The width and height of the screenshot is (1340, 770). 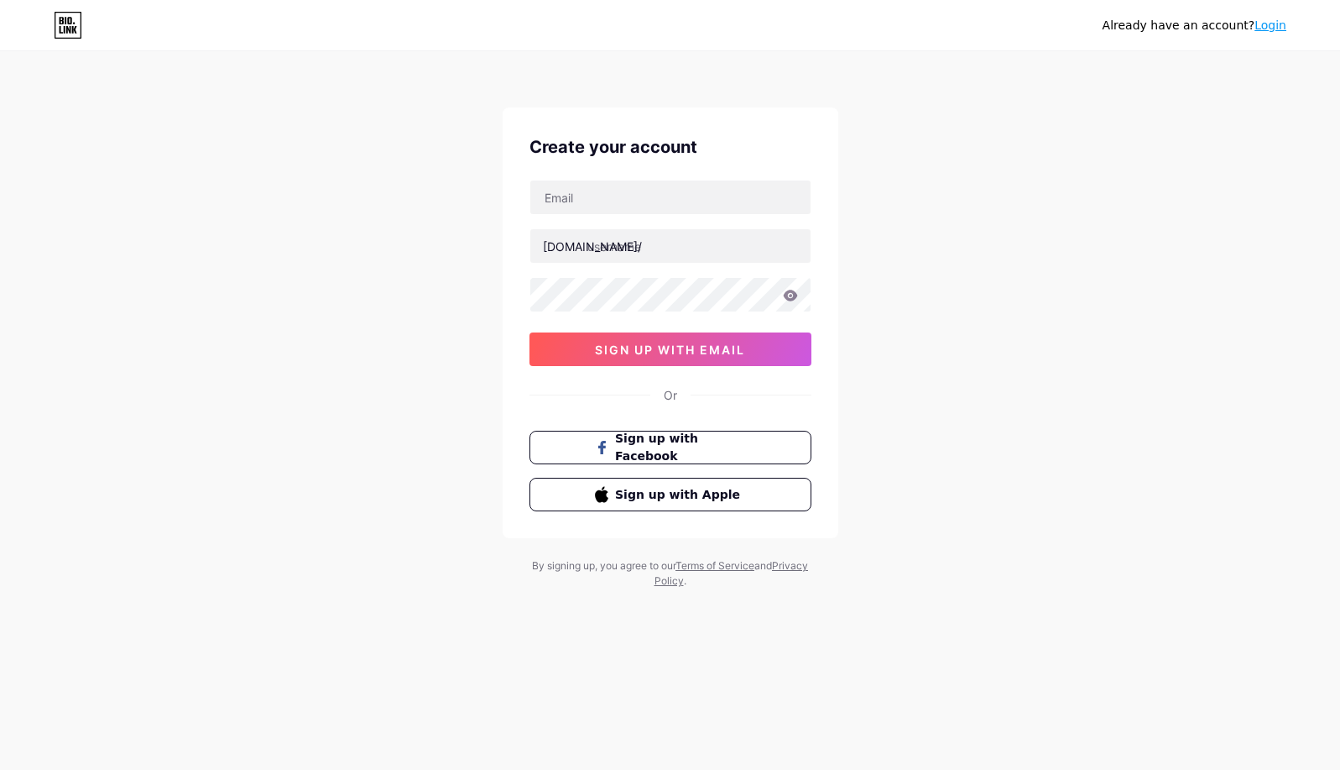 I want to click on span: Sign up with Facebook, so click(x=680, y=447).